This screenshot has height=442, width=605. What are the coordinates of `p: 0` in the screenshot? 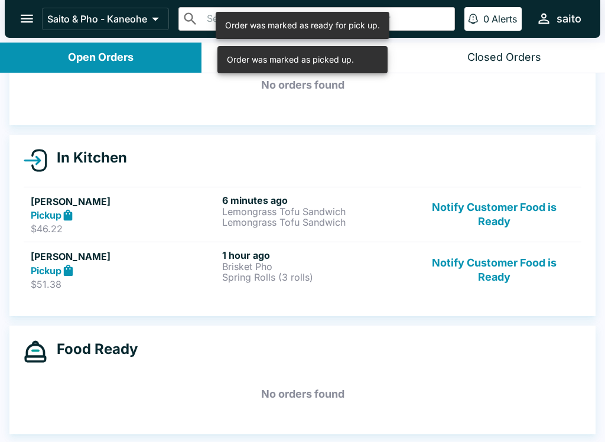 It's located at (486, 19).